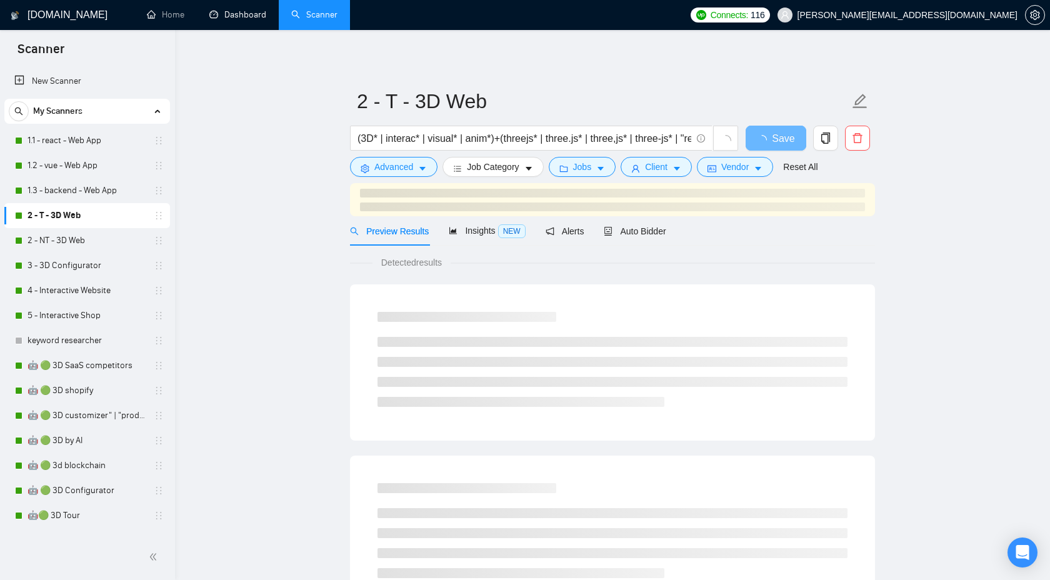  I want to click on a: dashboardDashboard, so click(237, 14).